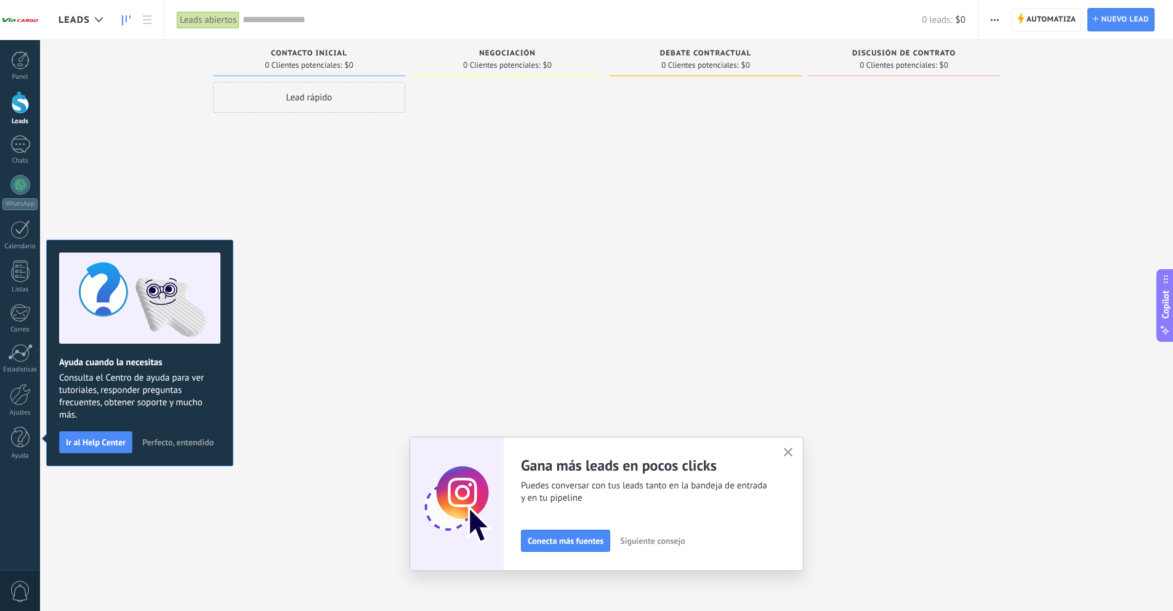 This screenshot has height=611, width=1173. What do you see at coordinates (1125, 20) in the screenshot?
I see `span: Nuevo lead` at bounding box center [1125, 20].